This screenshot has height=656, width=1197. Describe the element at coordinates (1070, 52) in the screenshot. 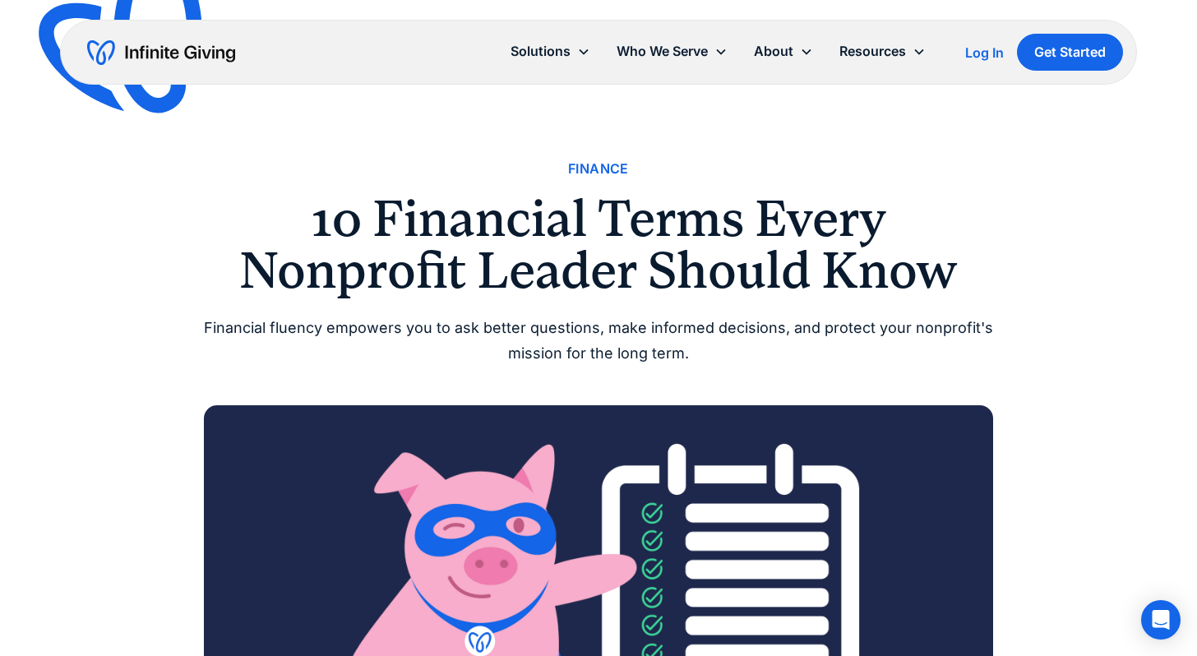

I see `a: Get Started` at that location.